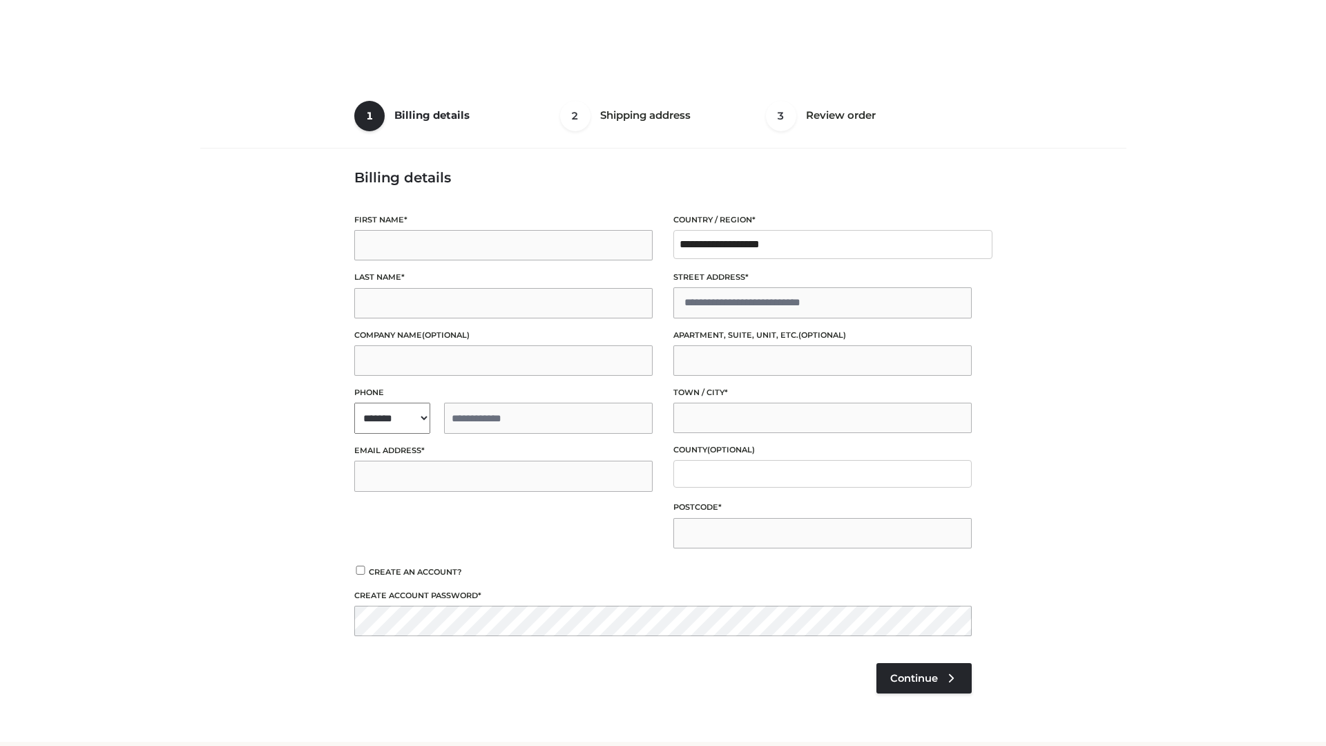  I want to click on span: Billing details, so click(432, 115).